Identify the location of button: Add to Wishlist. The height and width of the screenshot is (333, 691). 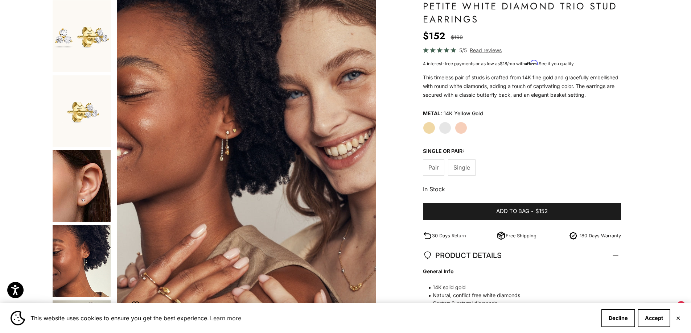
(143, 306).